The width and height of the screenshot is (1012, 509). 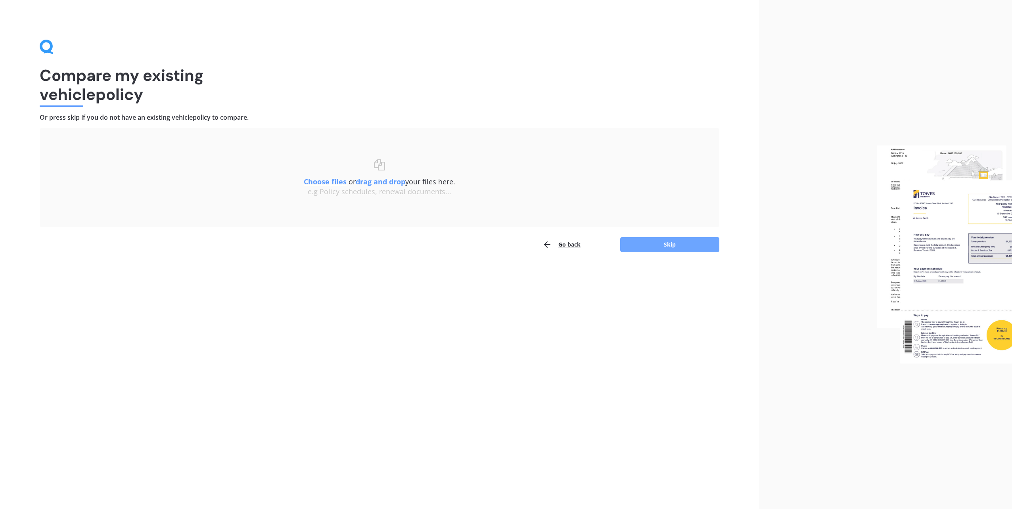 I want to click on h4: Or press skip if you do not have an existing vehicle policy to compare., so click(x=379, y=117).